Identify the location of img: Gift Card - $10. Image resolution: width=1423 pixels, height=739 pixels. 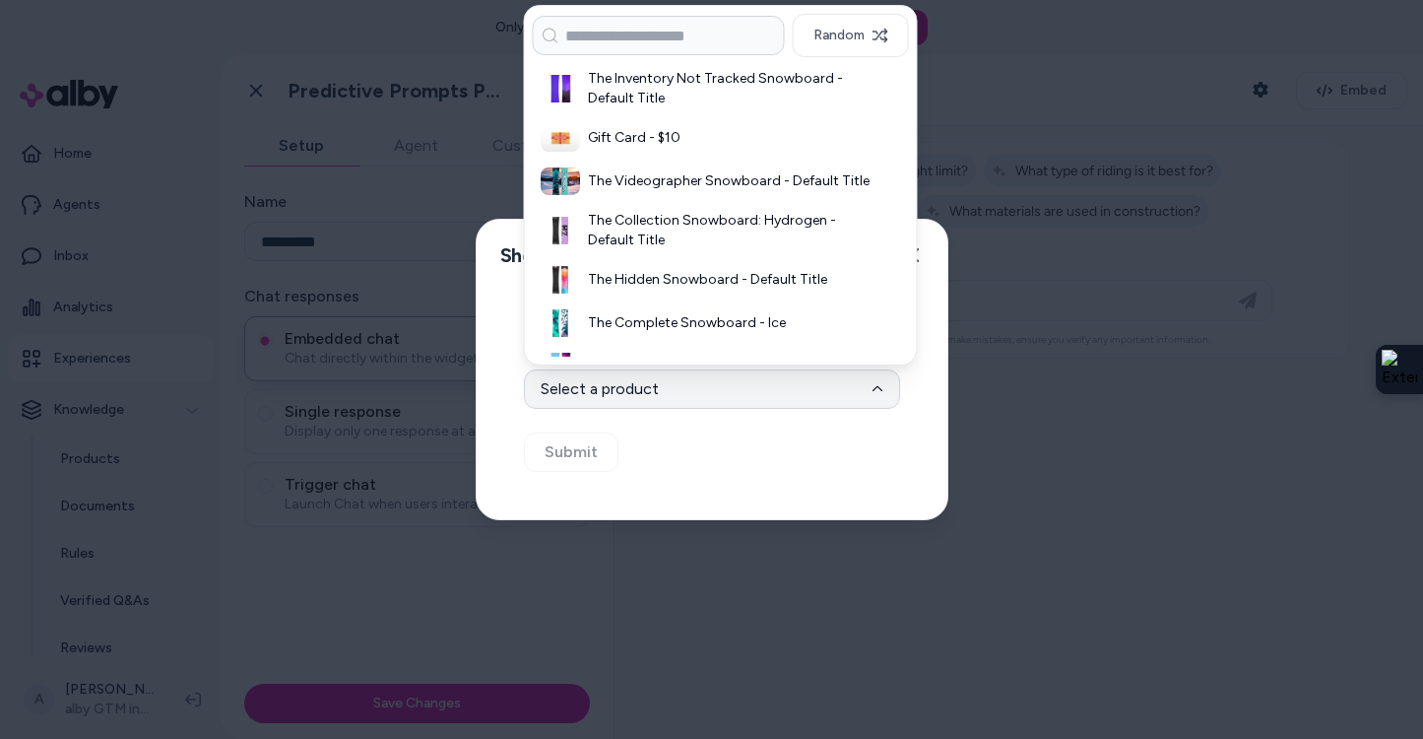
(560, 138).